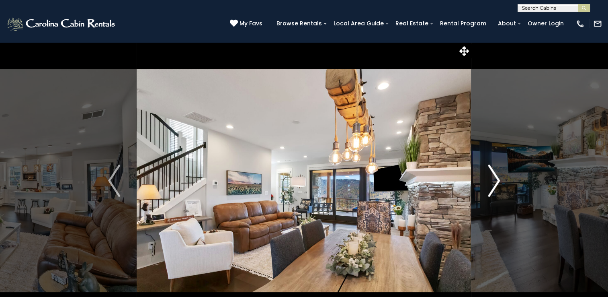 Image resolution: width=608 pixels, height=297 pixels. What do you see at coordinates (61, 24) in the screenshot?
I see `img: White-1-2.png` at bounding box center [61, 24].